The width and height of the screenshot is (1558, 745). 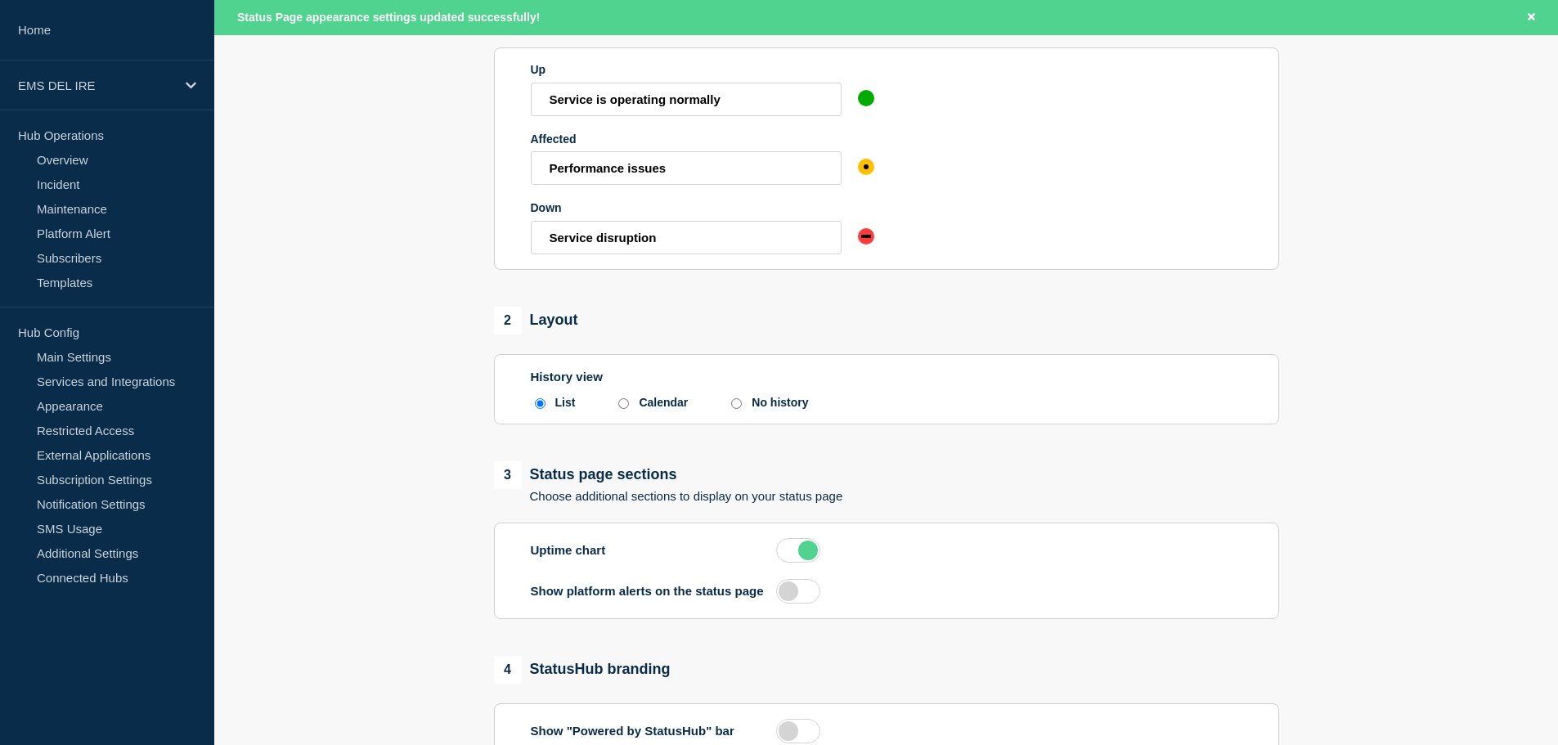 I want to click on div: Layout, so click(x=536, y=321).